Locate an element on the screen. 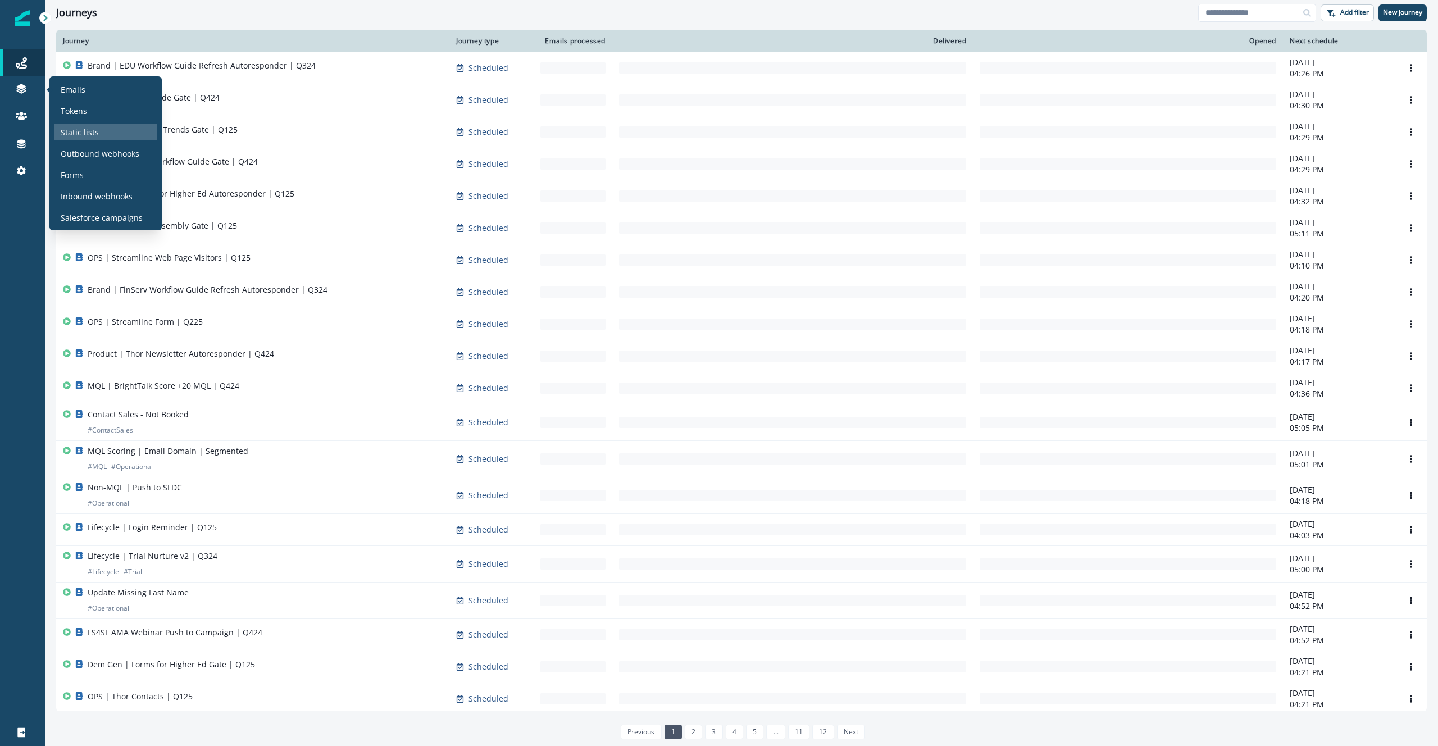 The height and width of the screenshot is (746, 1438). p: Salesforce campaigns is located at coordinates (102, 217).